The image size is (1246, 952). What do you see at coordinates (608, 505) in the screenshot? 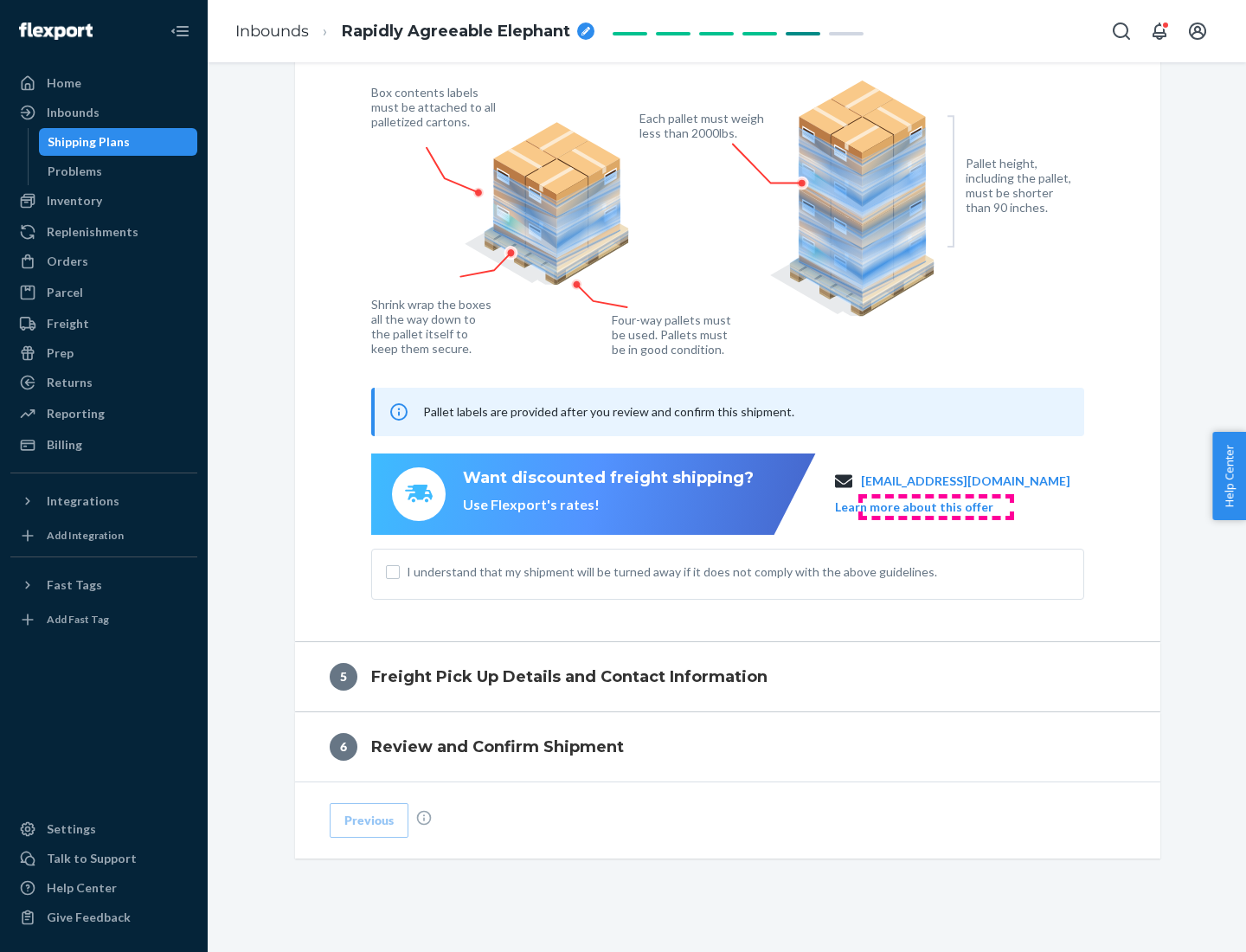
I see `div: Use Flexport's rates!` at bounding box center [608, 505].